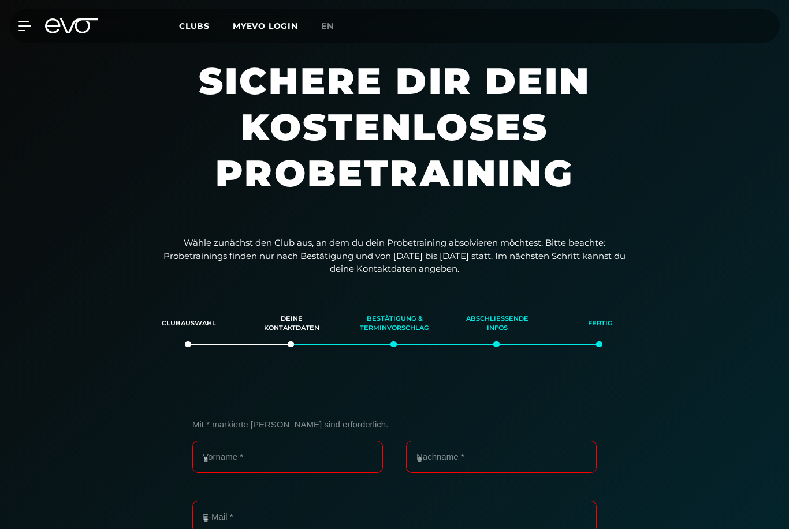 The image size is (789, 529). I want to click on span: Clubs, so click(194, 26).